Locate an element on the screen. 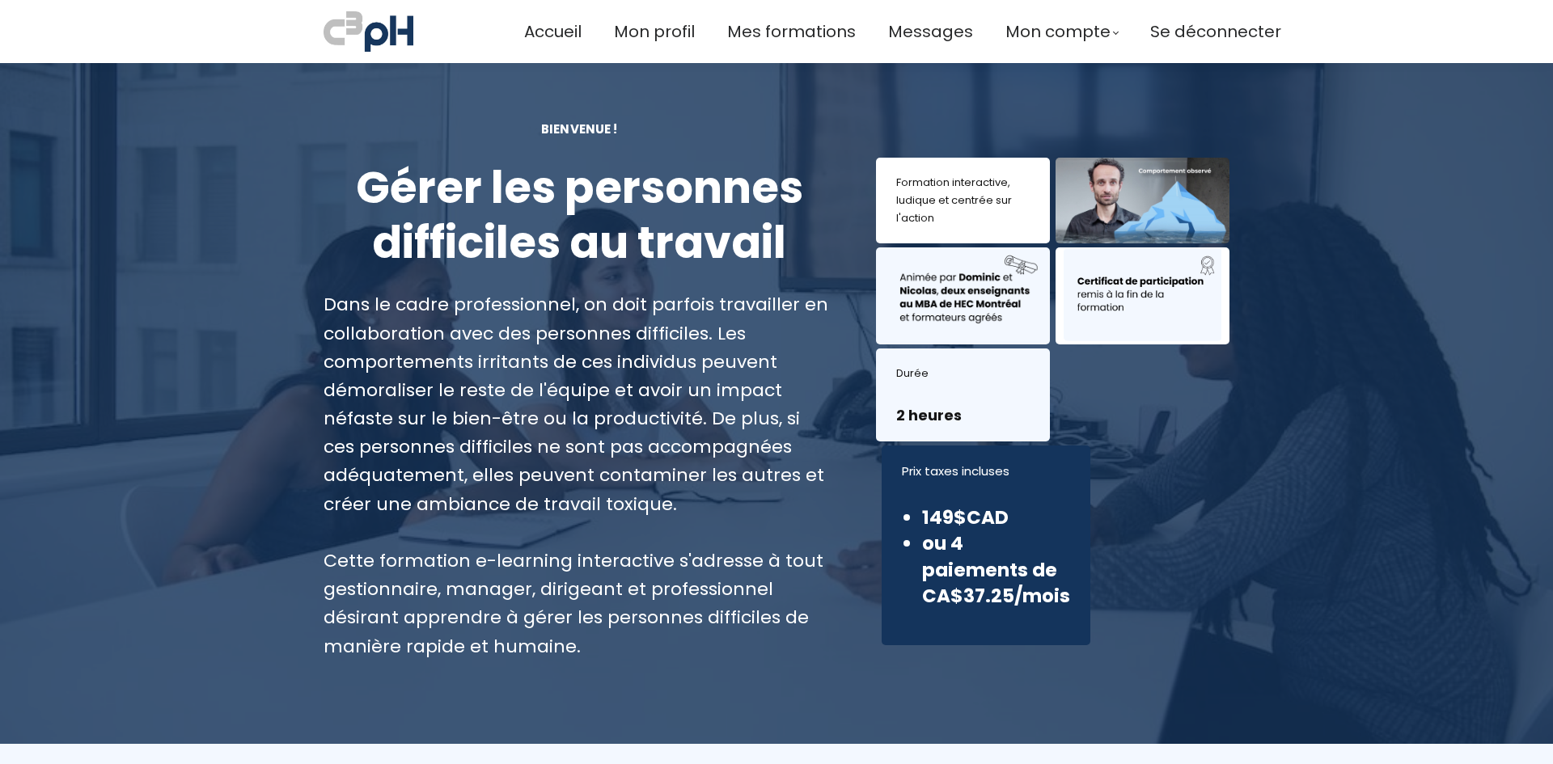 The height and width of the screenshot is (764, 1553). div: Dans le cadre professionnel, on doit parfois travailler en collaboration avec des personnes diffi... is located at coordinates (579, 475).